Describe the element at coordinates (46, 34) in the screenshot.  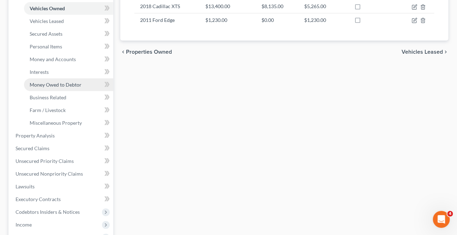
I see `span: Secured Assets` at that location.